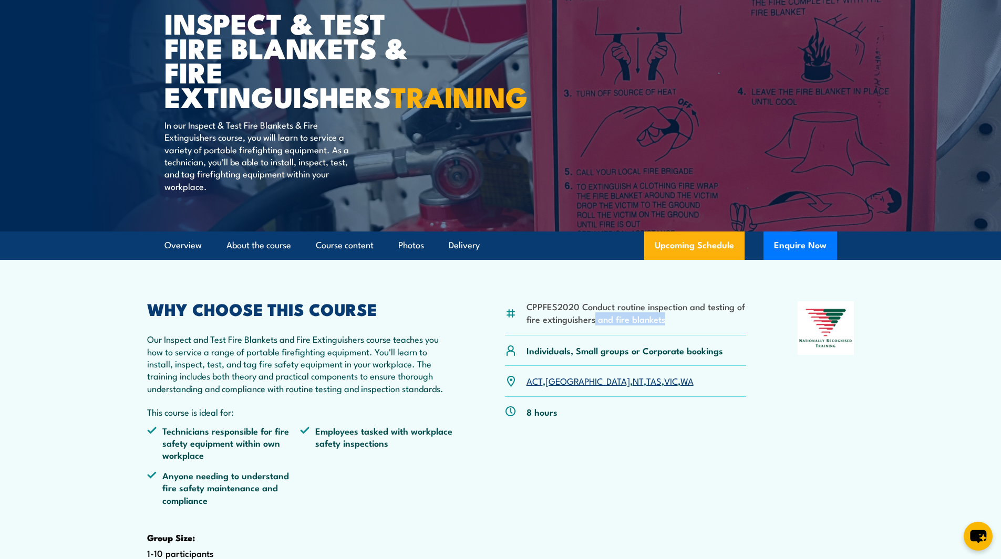 This screenshot has height=559, width=1001. Describe the element at coordinates (183, 245) in the screenshot. I see `a: Overview` at that location.